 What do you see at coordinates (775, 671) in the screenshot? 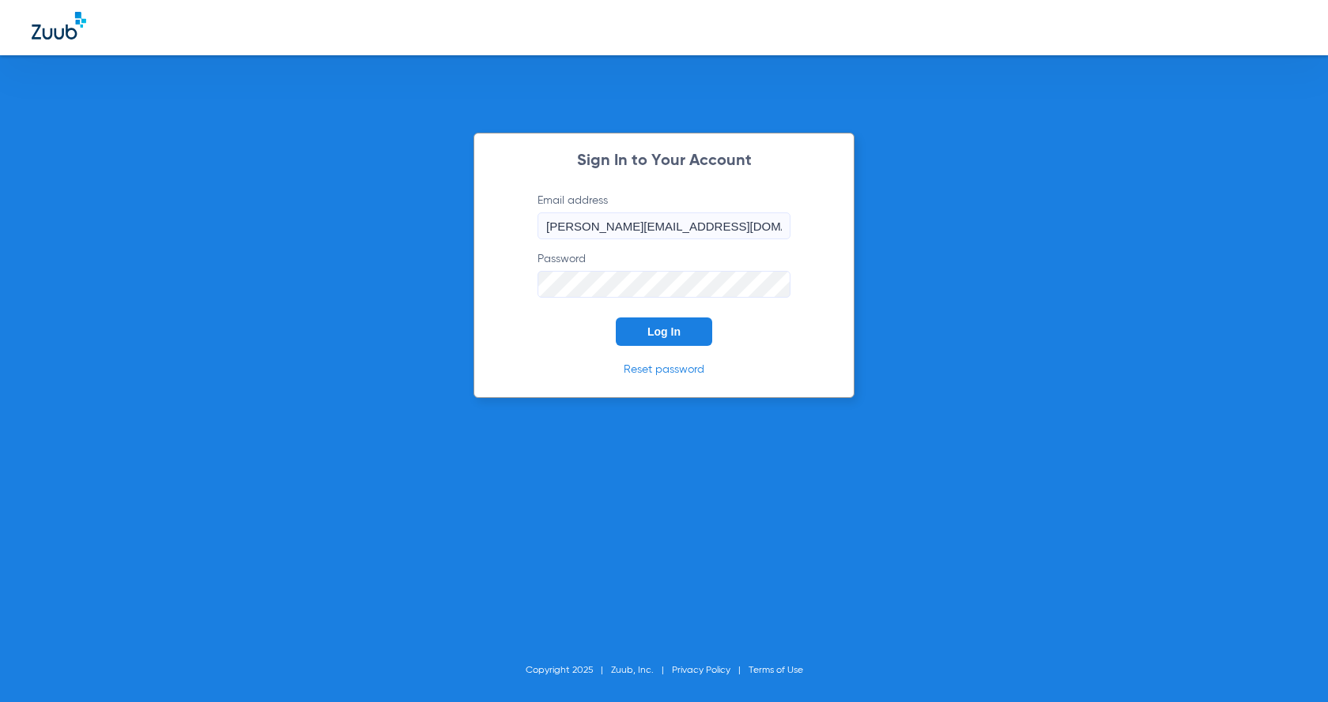
I see `a: Terms of Use` at bounding box center [775, 671].